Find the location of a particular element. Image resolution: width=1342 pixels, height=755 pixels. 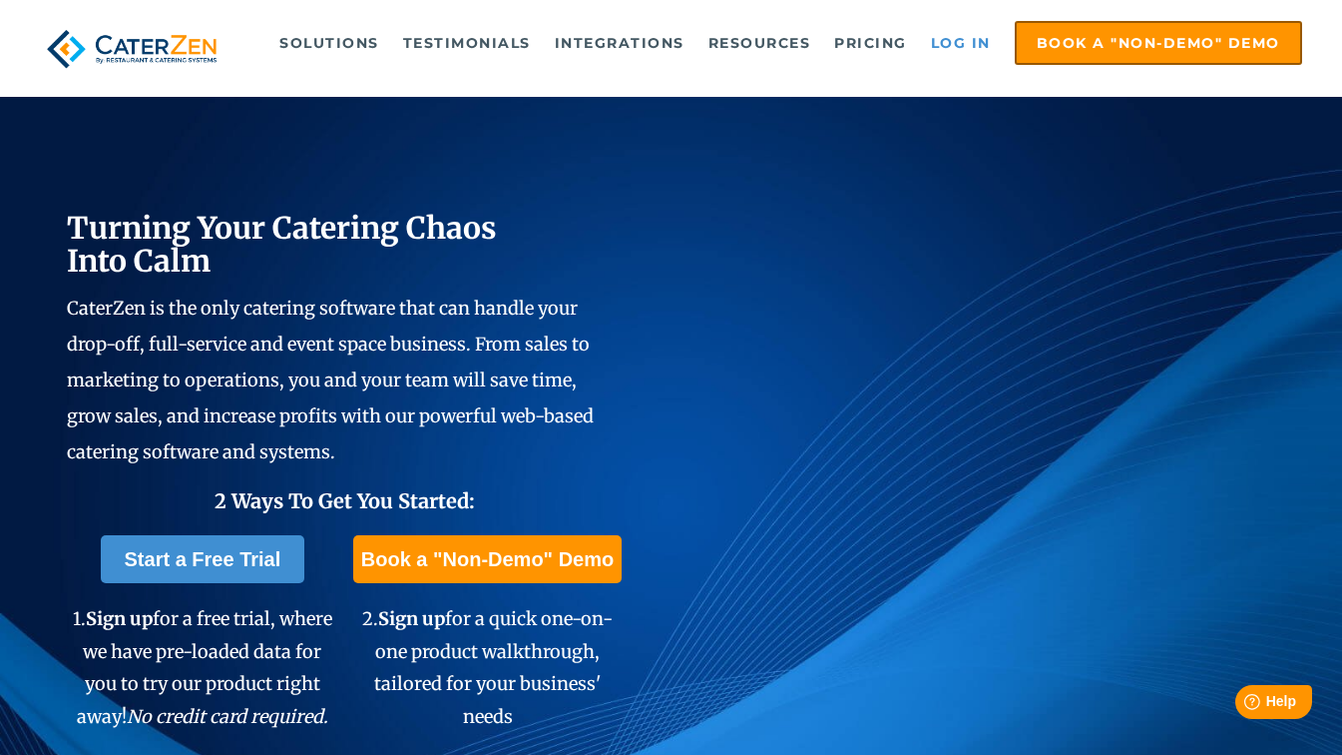

img: caterzen is located at coordinates (132, 49).